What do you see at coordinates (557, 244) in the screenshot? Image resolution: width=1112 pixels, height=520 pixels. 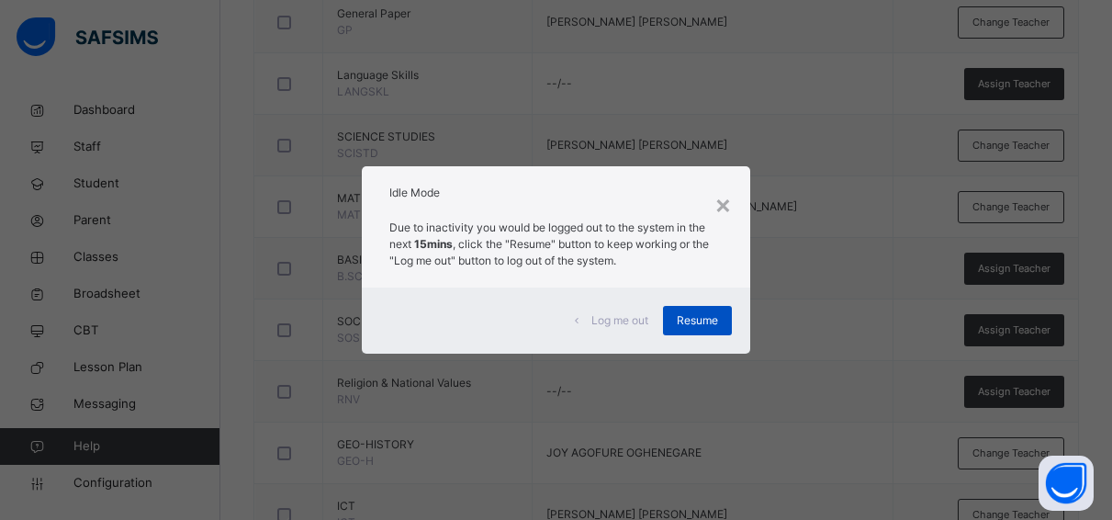 I see `p: Due to inactivity you would be logged out to the system in the next , click the "Resume" button t...` at bounding box center [557, 244].